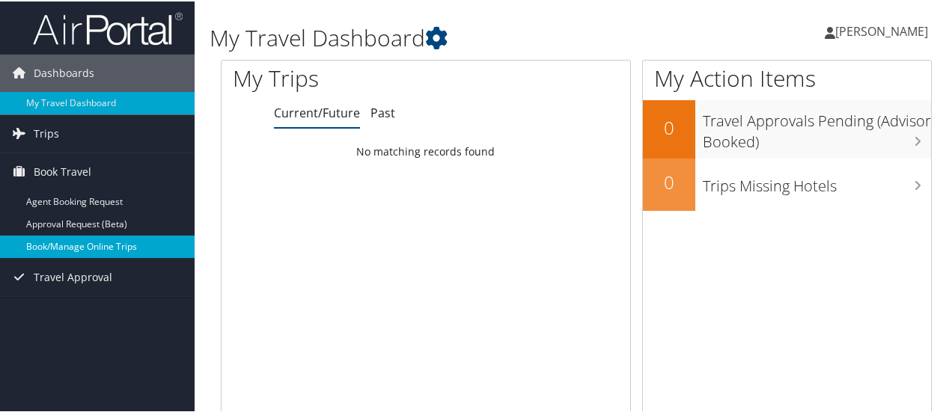 Image resolution: width=952 pixels, height=412 pixels. Describe the element at coordinates (787, 183) in the screenshot. I see `a: 0Trips Missing Hotels` at that location.